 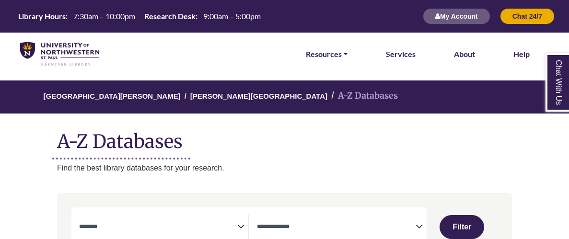 What do you see at coordinates (363, 96) in the screenshot?
I see `li: A-Z Databases` at bounding box center [363, 96].